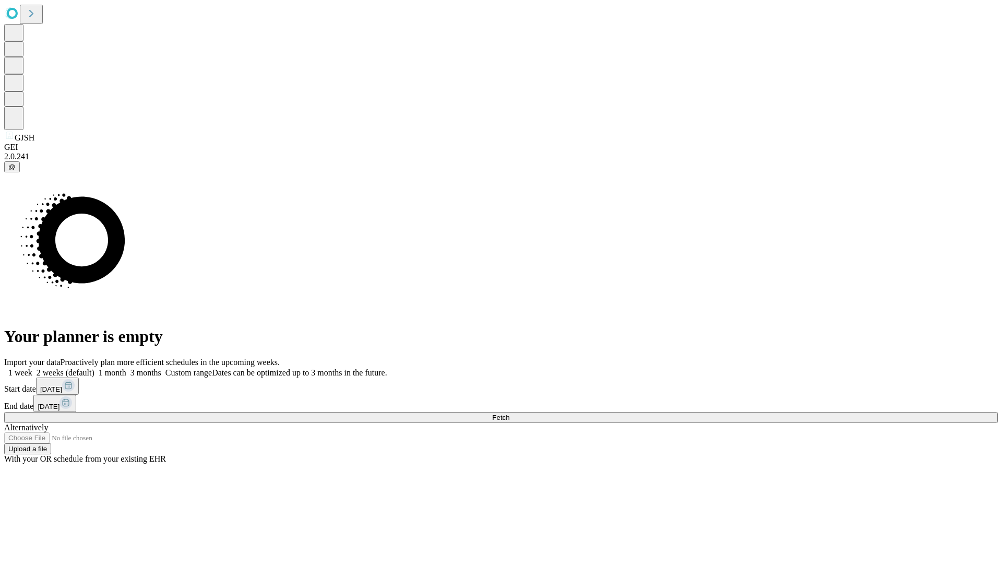  Describe the element at coordinates (26, 427) in the screenshot. I see `span: Alternatively` at that location.